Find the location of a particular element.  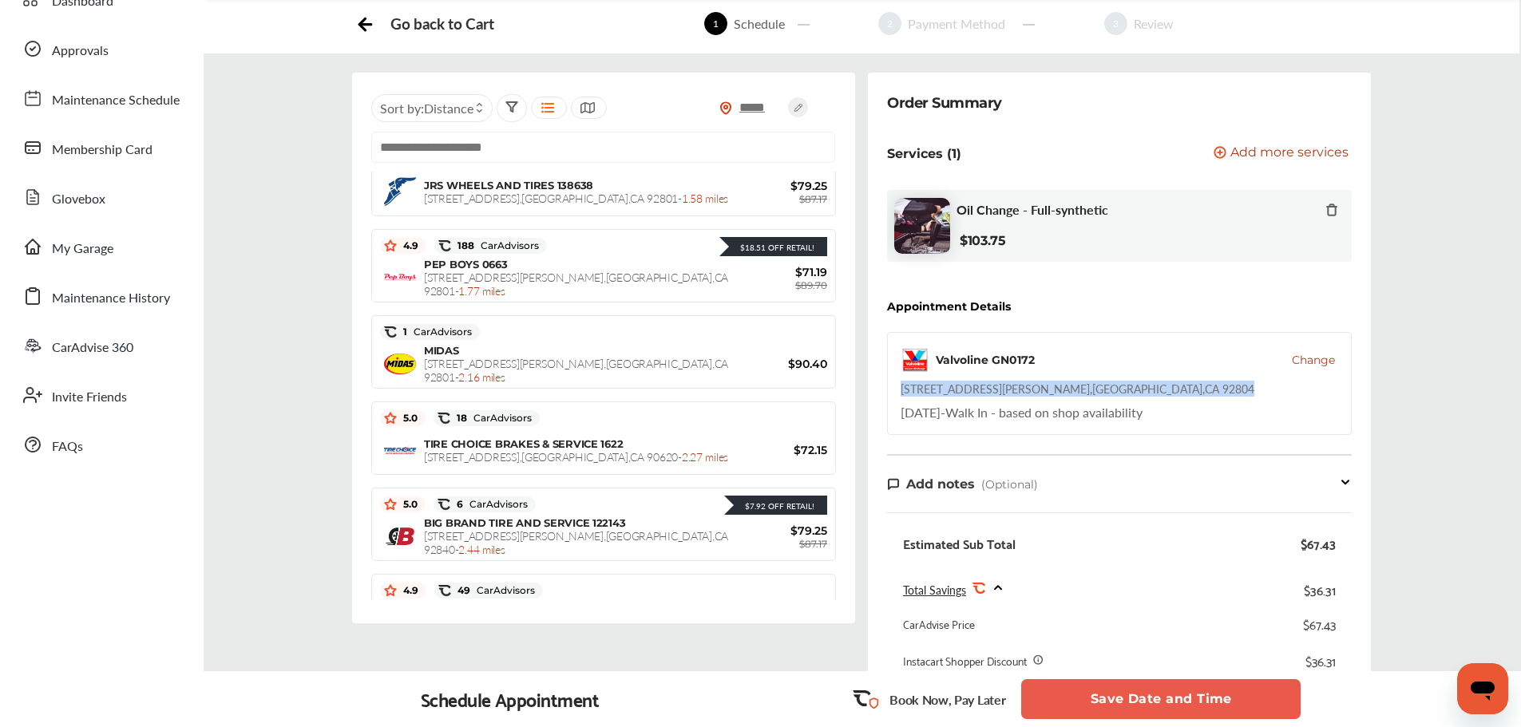

span: 1 is located at coordinates (715, 23).